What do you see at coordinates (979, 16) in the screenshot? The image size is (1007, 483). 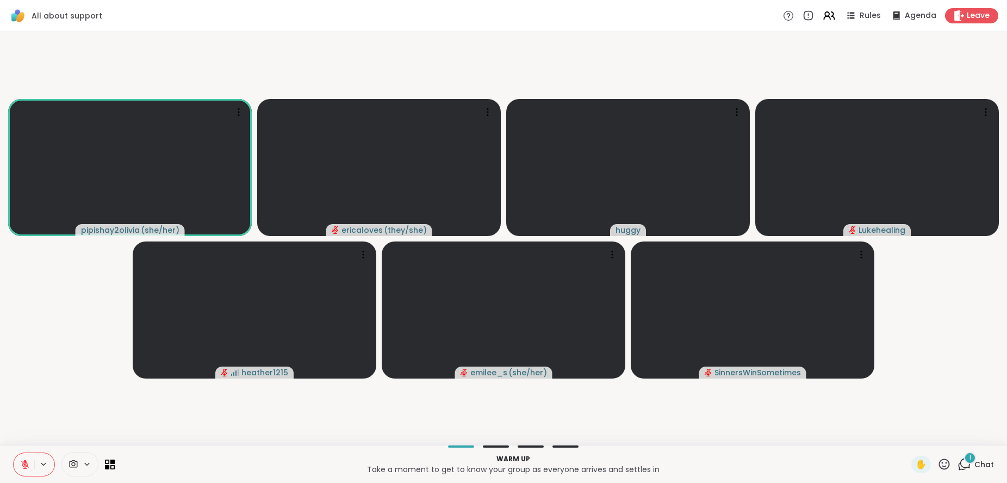 I see `span: Leave` at bounding box center [979, 16].